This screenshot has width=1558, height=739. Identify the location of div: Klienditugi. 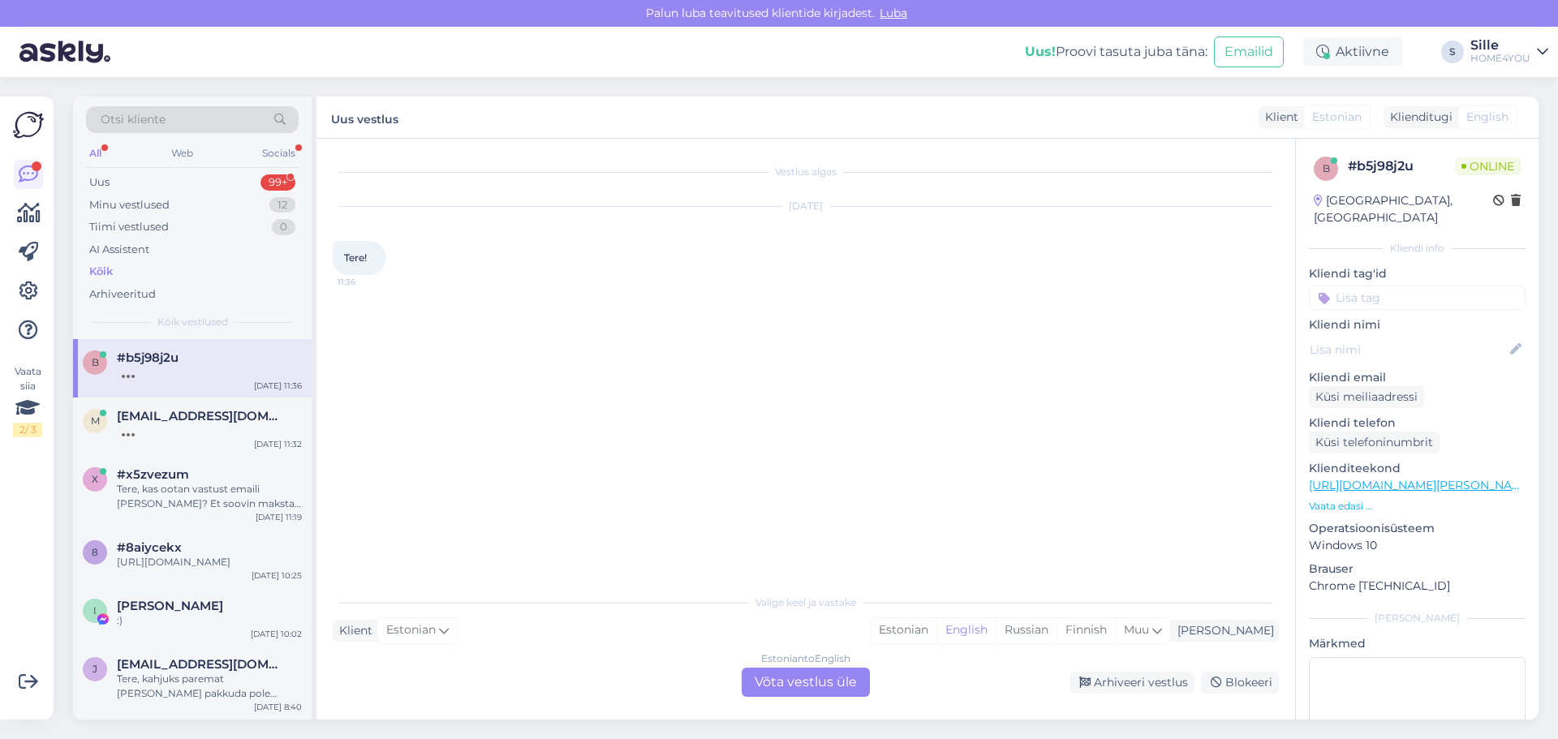
(1417, 117).